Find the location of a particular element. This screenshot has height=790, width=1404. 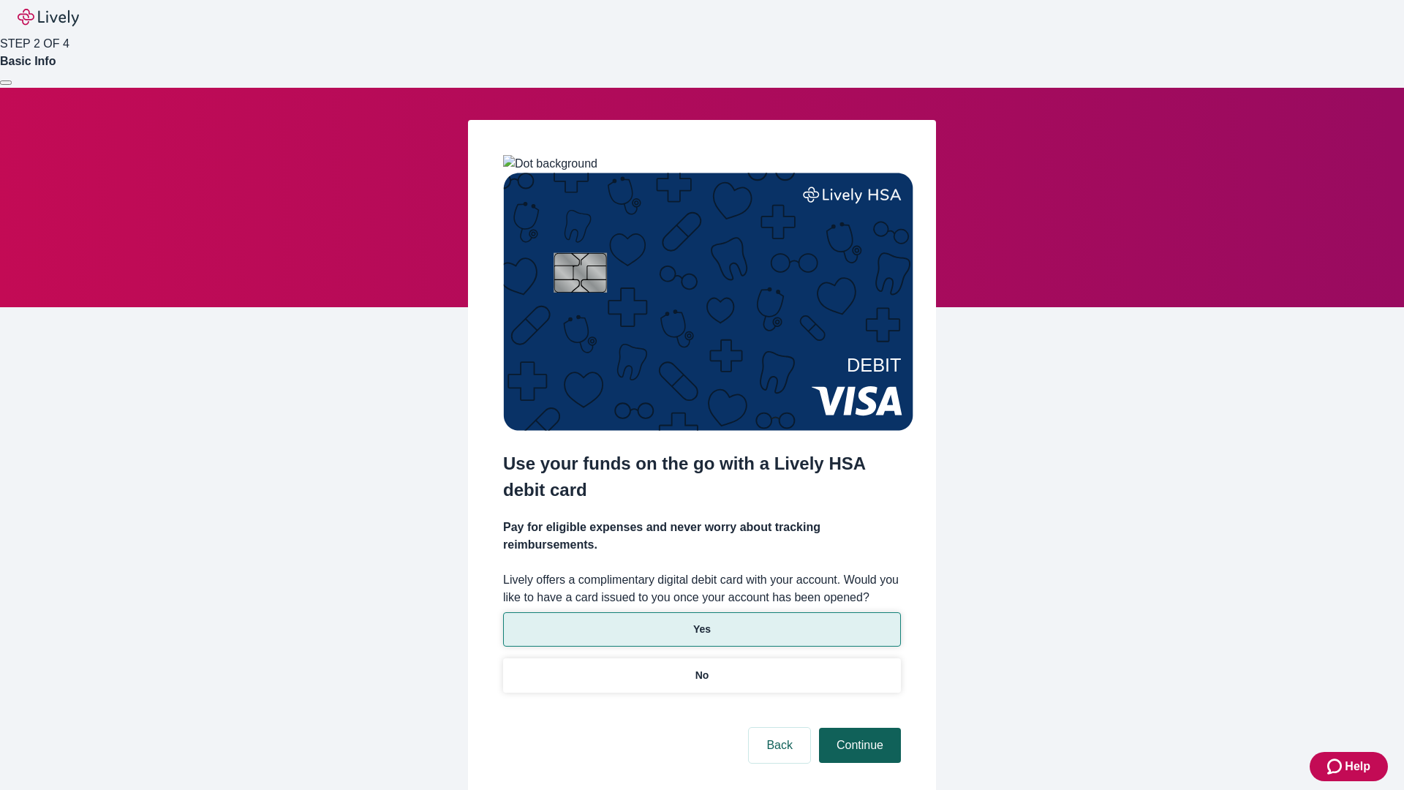

img: Lively is located at coordinates (48, 18).